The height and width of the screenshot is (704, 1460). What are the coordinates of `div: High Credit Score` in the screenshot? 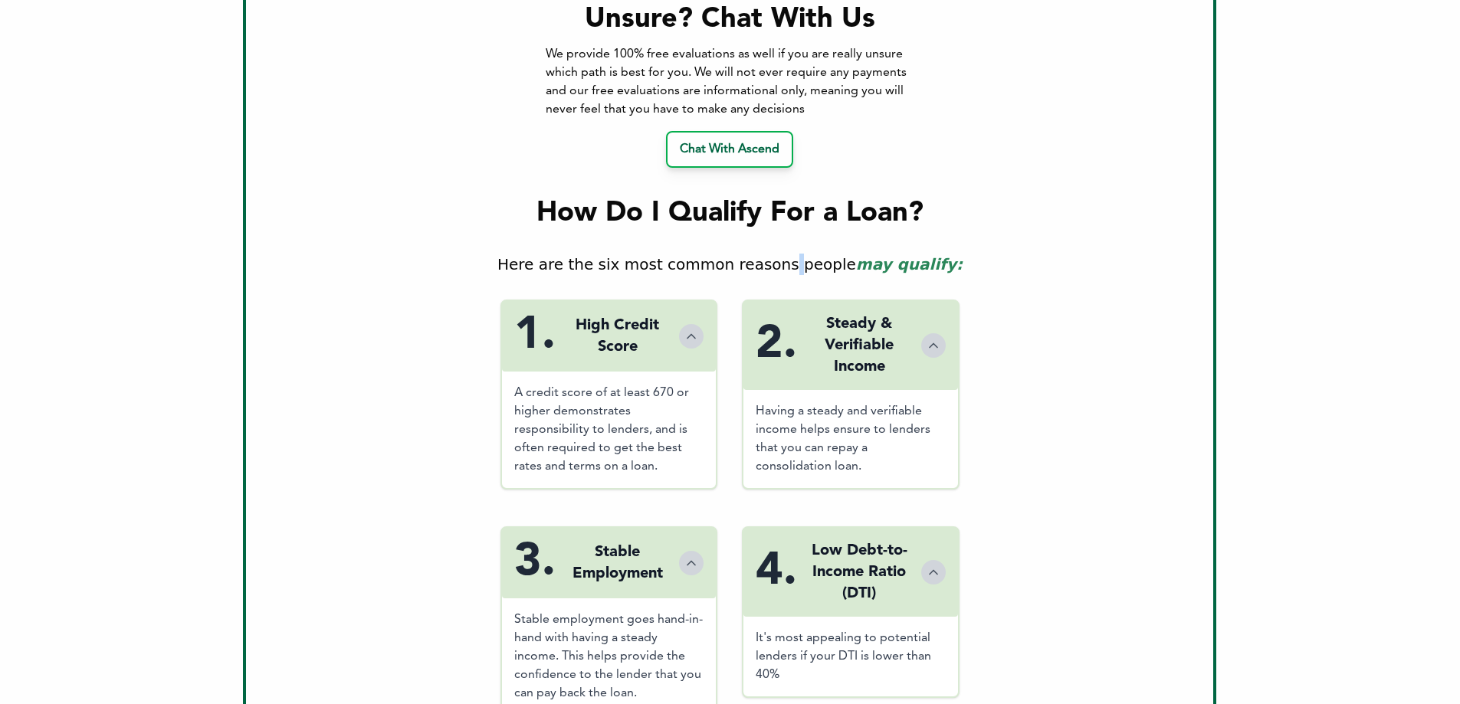 It's located at (617, 336).